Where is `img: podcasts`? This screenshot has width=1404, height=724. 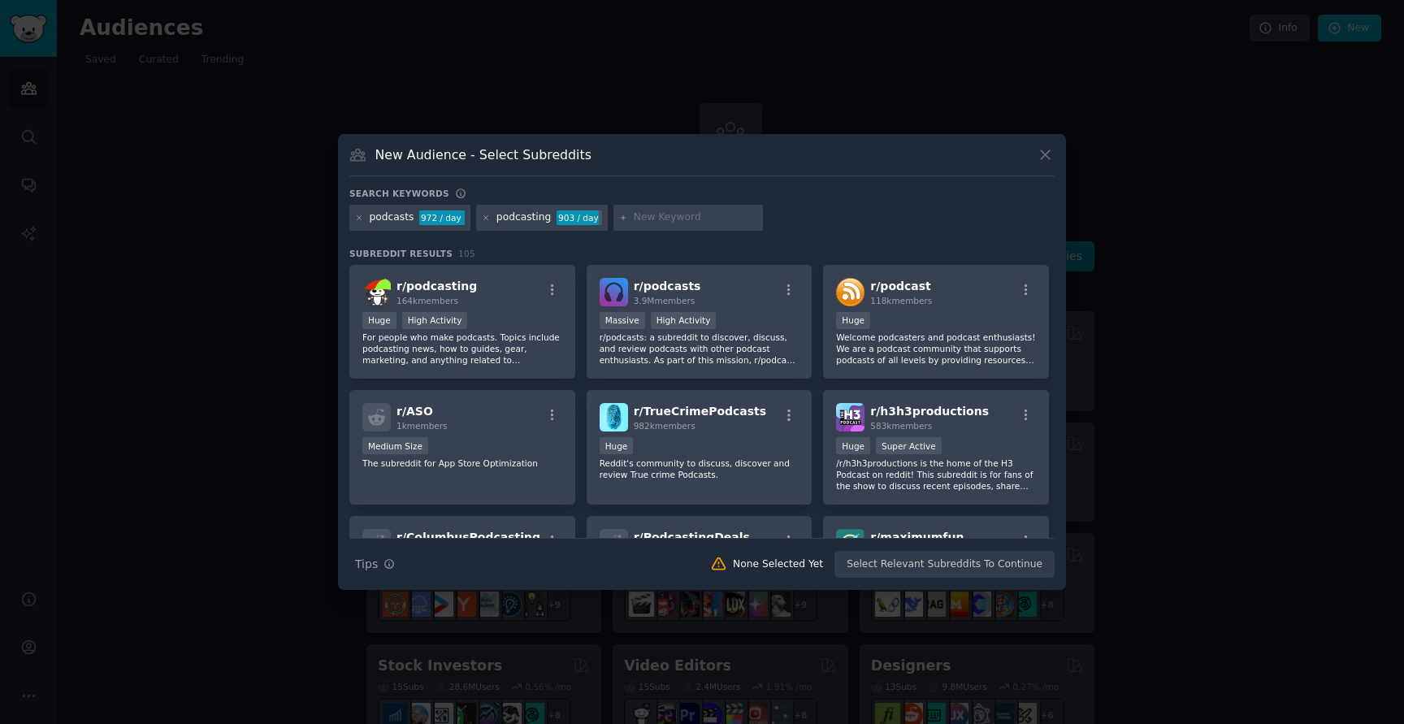
img: podcasts is located at coordinates (613, 292).